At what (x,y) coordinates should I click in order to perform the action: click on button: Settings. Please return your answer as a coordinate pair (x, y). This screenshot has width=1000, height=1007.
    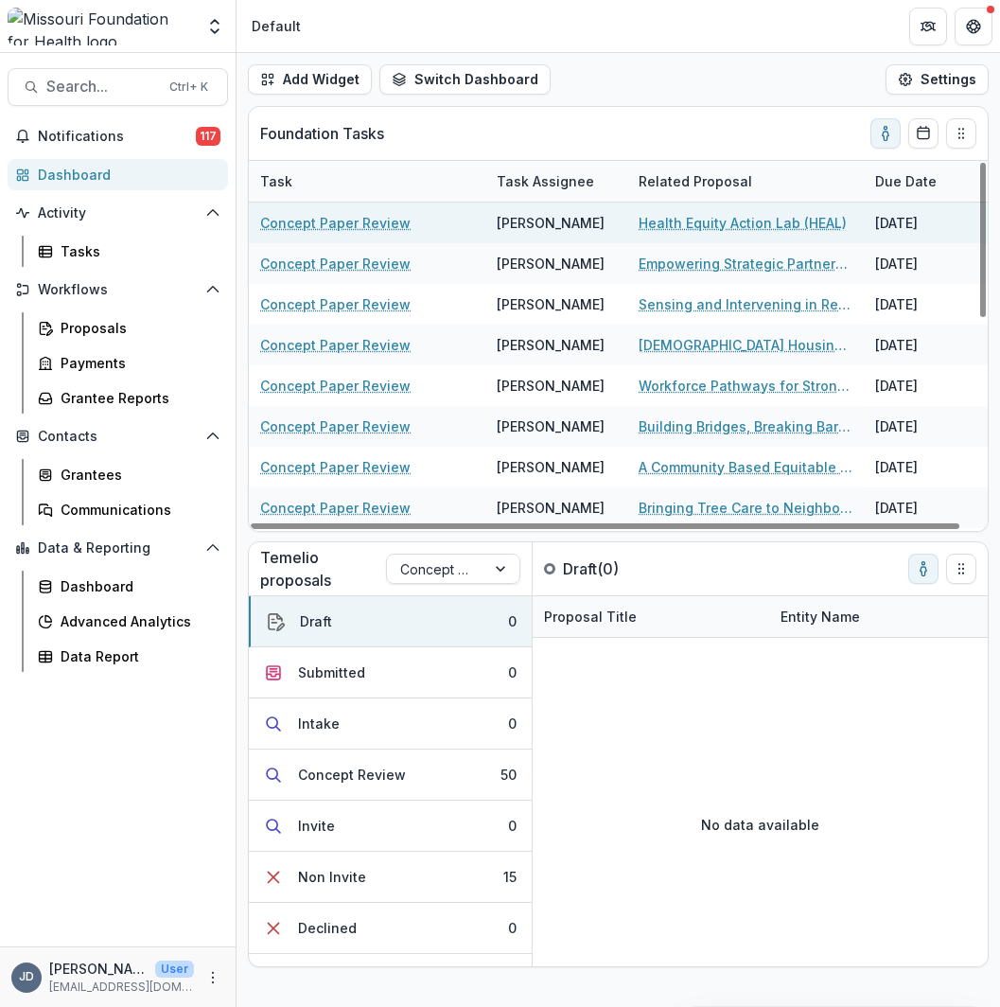
    Looking at the image, I should click on (937, 79).